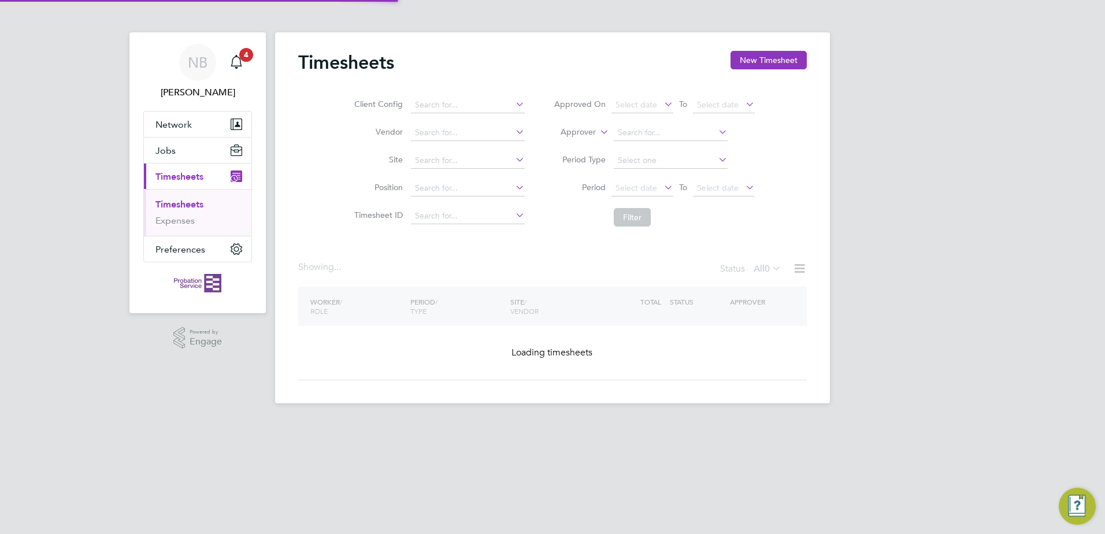  What do you see at coordinates (236, 62) in the screenshot?
I see `a: 4` at bounding box center [236, 62].